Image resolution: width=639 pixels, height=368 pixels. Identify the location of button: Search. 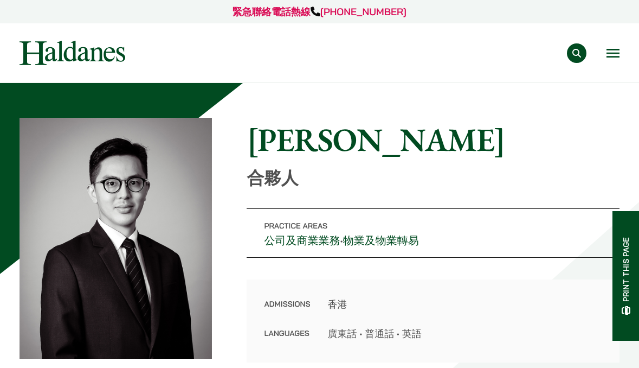
(577, 53).